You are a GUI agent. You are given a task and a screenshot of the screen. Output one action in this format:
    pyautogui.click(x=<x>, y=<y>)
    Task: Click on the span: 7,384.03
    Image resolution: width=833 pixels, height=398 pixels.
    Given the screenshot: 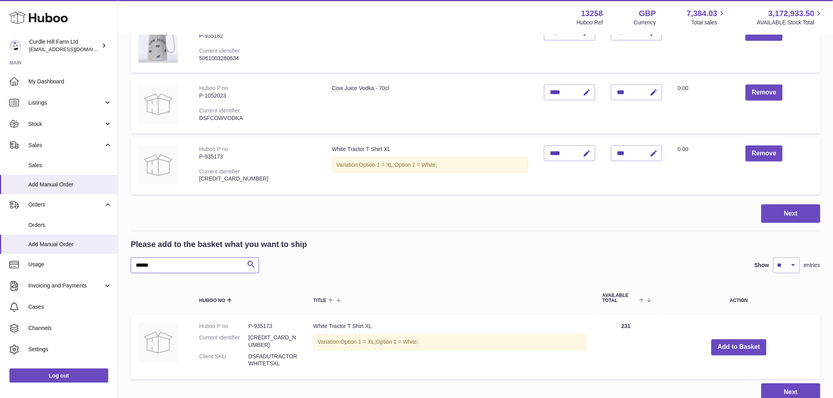 What is the action you would take?
    pyautogui.click(x=702, y=13)
    